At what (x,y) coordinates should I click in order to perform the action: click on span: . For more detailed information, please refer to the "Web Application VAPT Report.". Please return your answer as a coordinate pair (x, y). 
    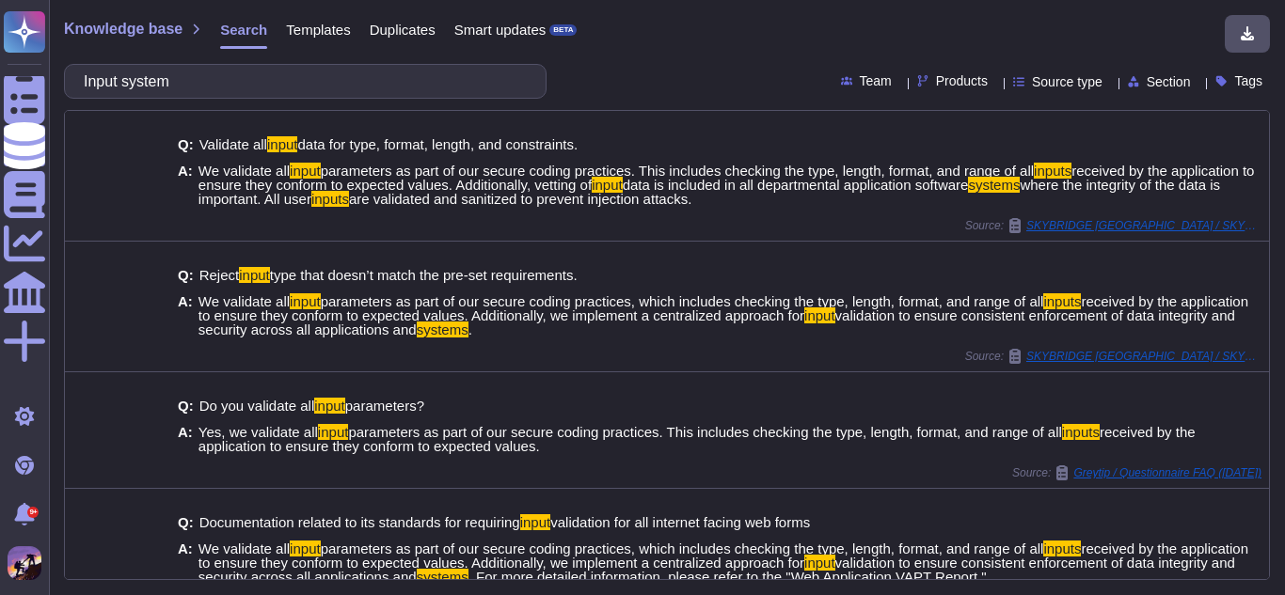
    Looking at the image, I should click on (727, 577).